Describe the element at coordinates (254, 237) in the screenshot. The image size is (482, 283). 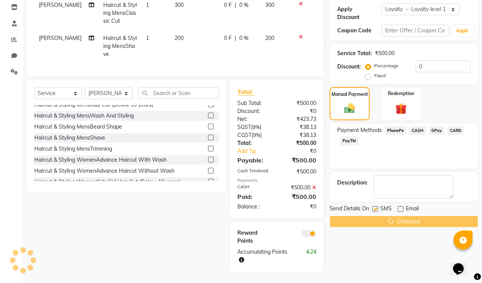
I see `div: Reward Points` at that location.